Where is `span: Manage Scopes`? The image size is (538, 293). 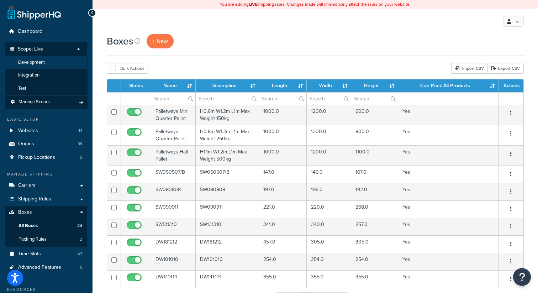
span: Manage Scopes is located at coordinates (34, 102).